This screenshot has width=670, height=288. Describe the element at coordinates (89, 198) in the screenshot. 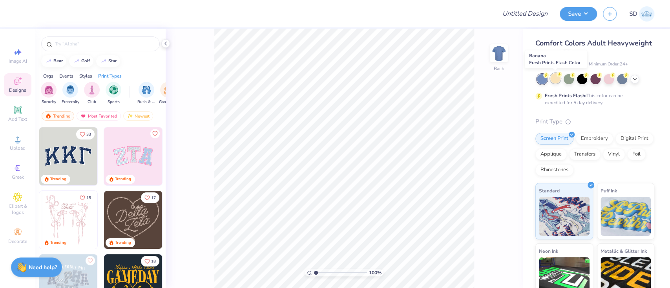

I see `span: 15` at that location.